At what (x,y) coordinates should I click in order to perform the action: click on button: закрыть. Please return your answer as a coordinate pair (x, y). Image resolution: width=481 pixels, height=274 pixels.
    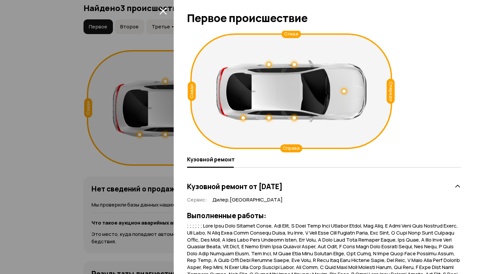
    Looking at the image, I should click on (163, 11).